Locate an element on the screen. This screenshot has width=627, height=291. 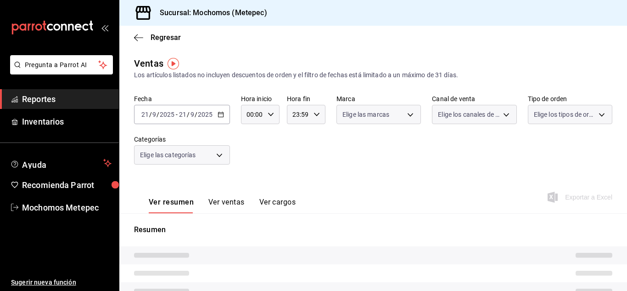
label: Tipo de orden is located at coordinates (570, 99).